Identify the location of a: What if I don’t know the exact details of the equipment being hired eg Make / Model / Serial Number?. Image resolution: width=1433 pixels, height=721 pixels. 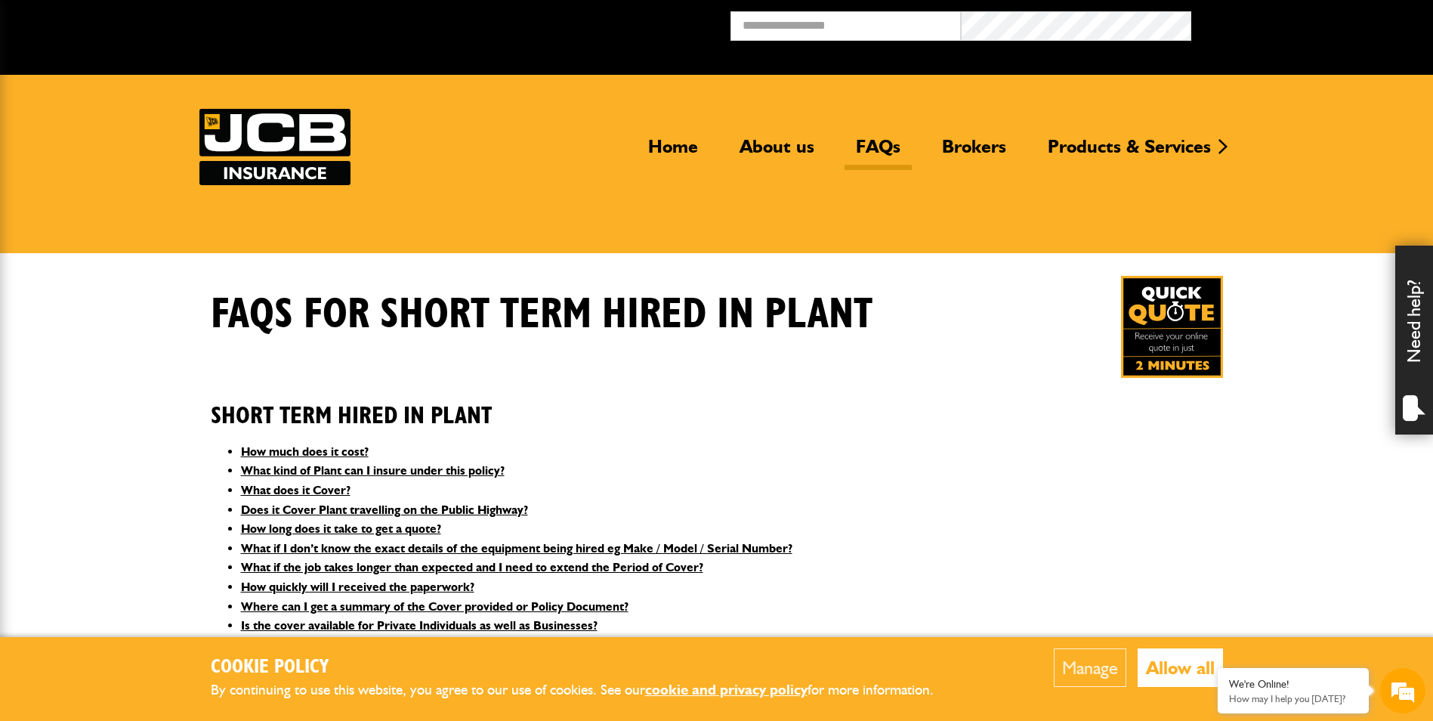
(517, 548).